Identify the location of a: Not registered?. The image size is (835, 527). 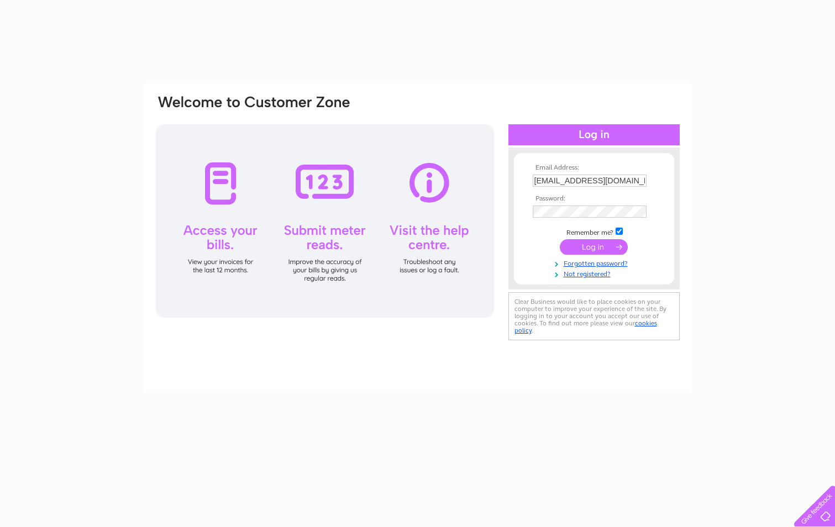
(595, 273).